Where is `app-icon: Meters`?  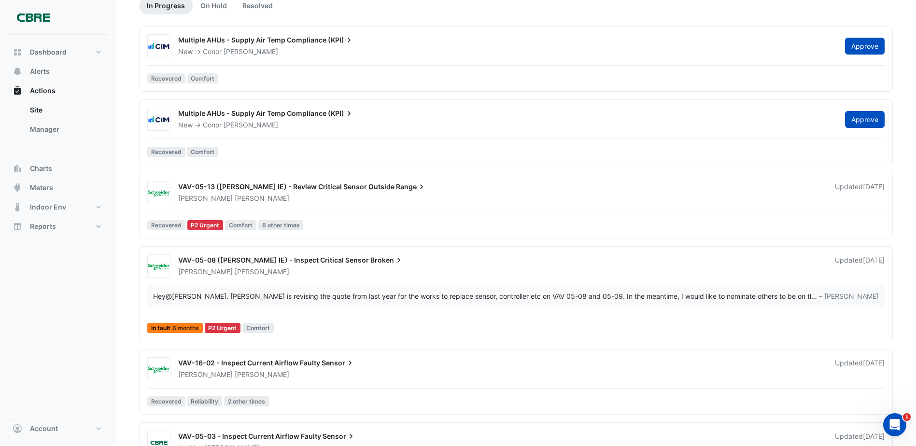
app-icon: Meters is located at coordinates (17, 188).